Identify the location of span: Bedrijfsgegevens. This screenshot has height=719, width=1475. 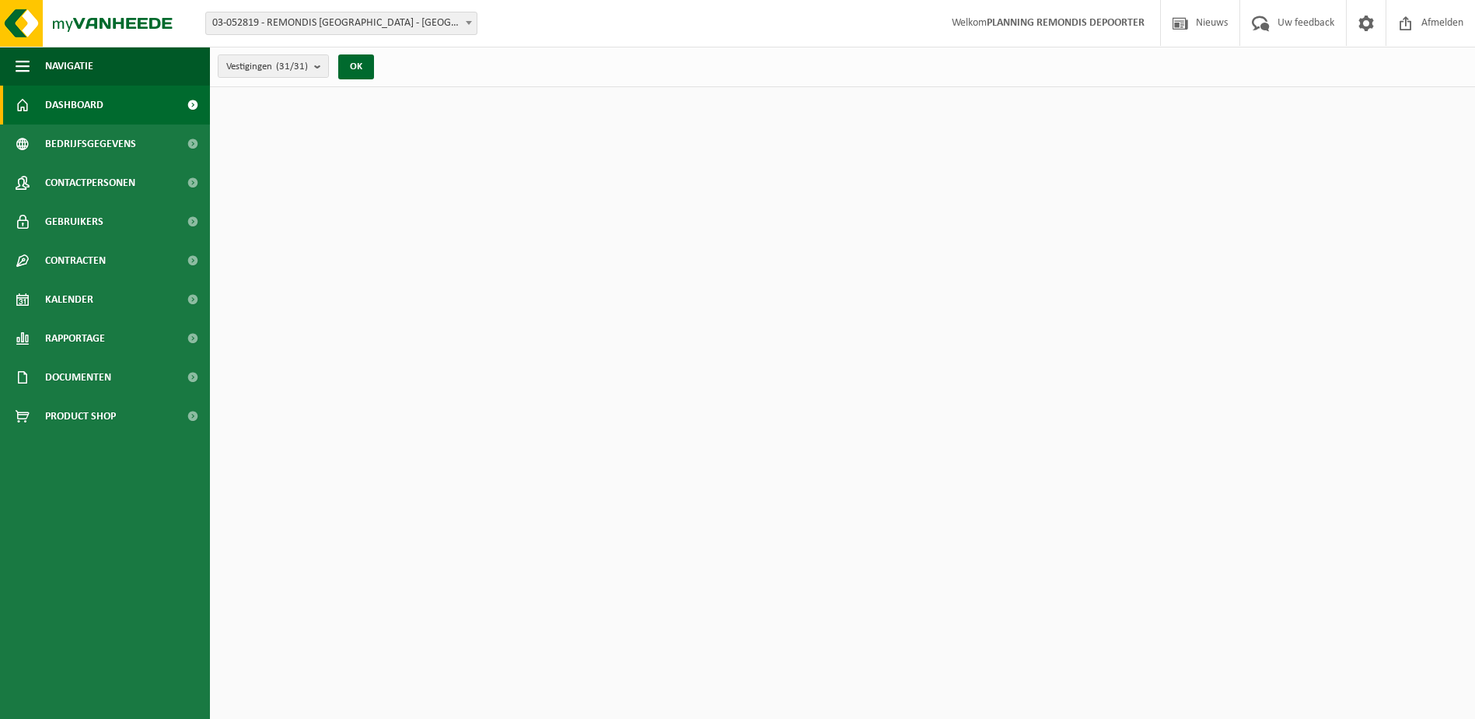
(90, 144).